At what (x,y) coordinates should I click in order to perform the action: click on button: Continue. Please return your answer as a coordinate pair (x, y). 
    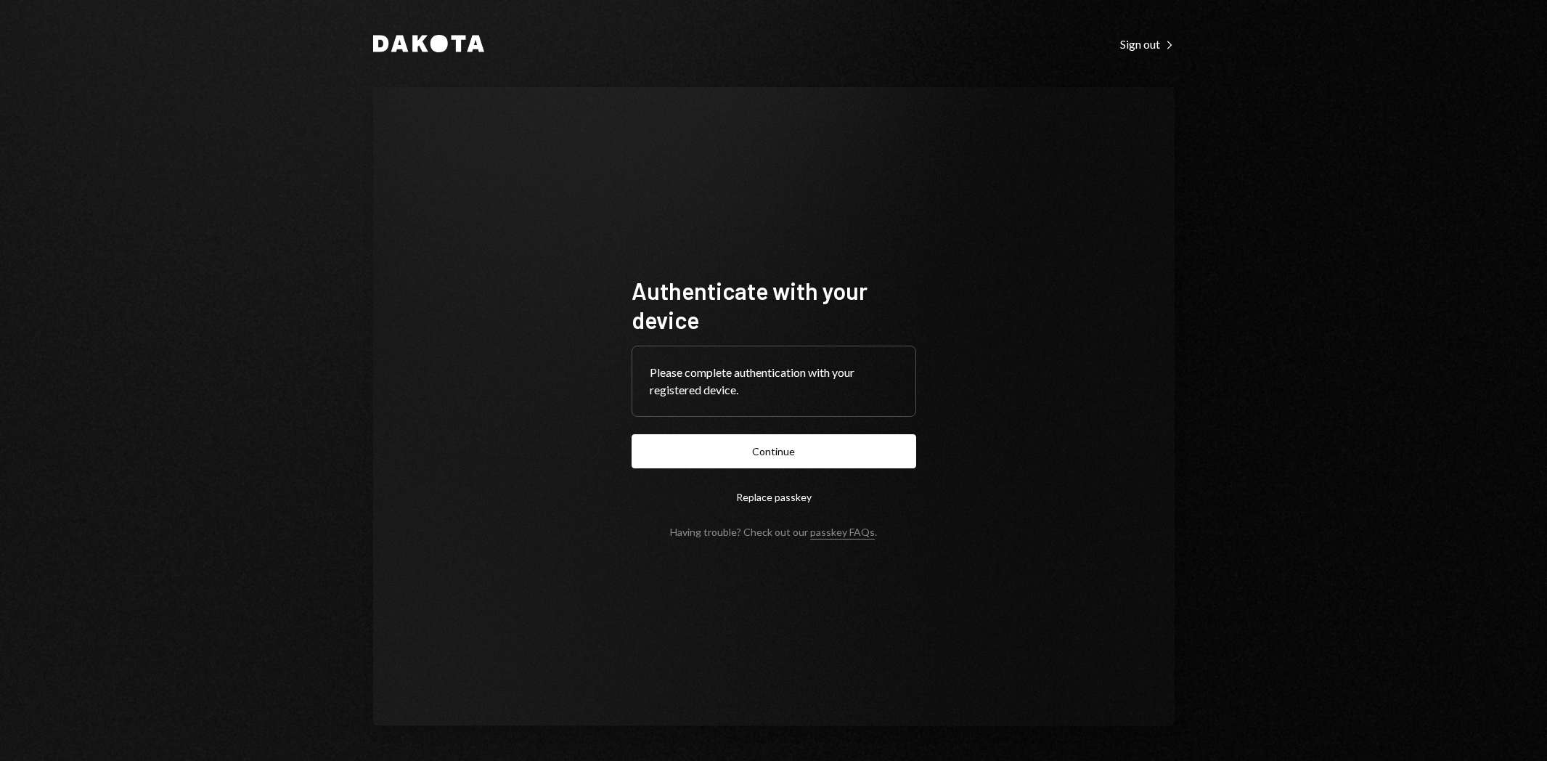
    Looking at the image, I should click on (774, 451).